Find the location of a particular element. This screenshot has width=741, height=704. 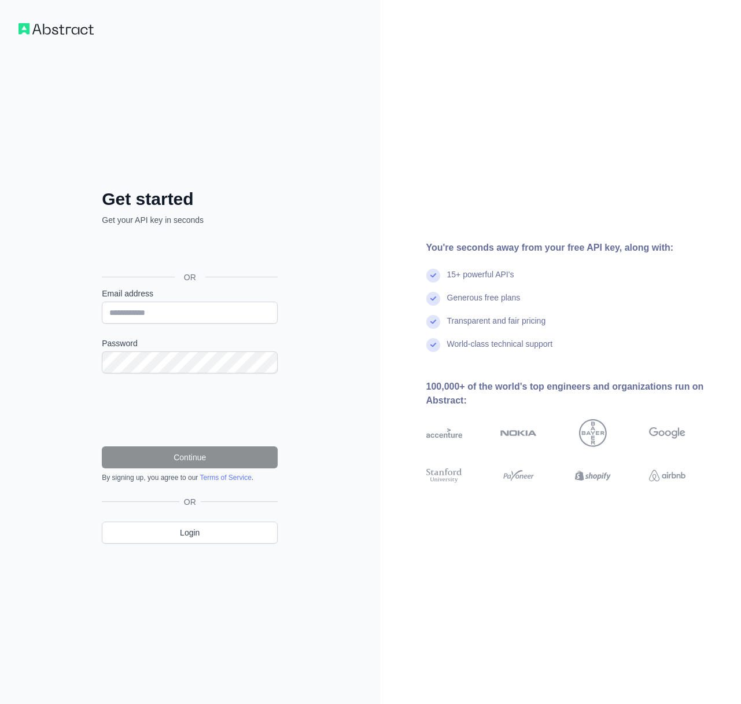

button: Continue is located at coordinates (190, 457).